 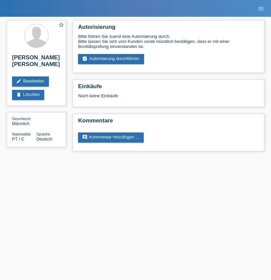 I want to click on div: Männlich, so click(x=24, y=121).